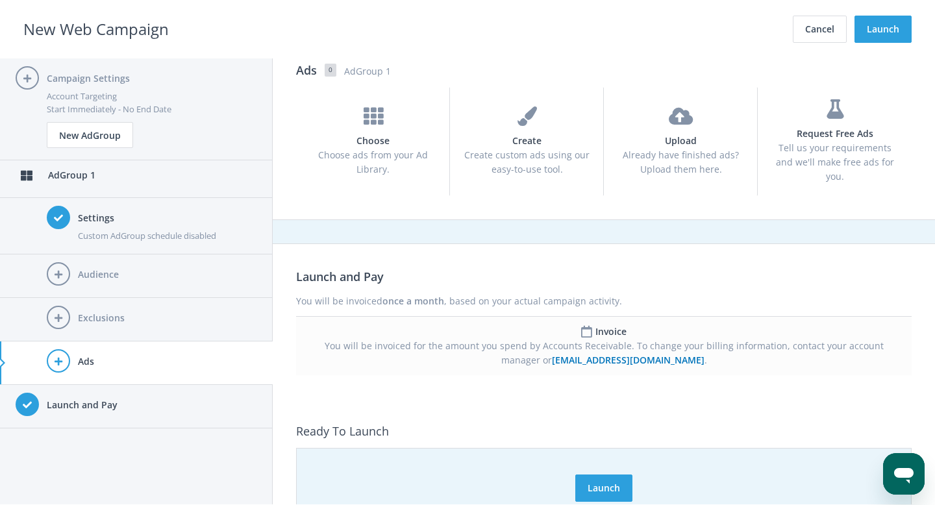 The image size is (935, 505). I want to click on div: You will be invoiced , based on your actual campaign activity., so click(459, 301).